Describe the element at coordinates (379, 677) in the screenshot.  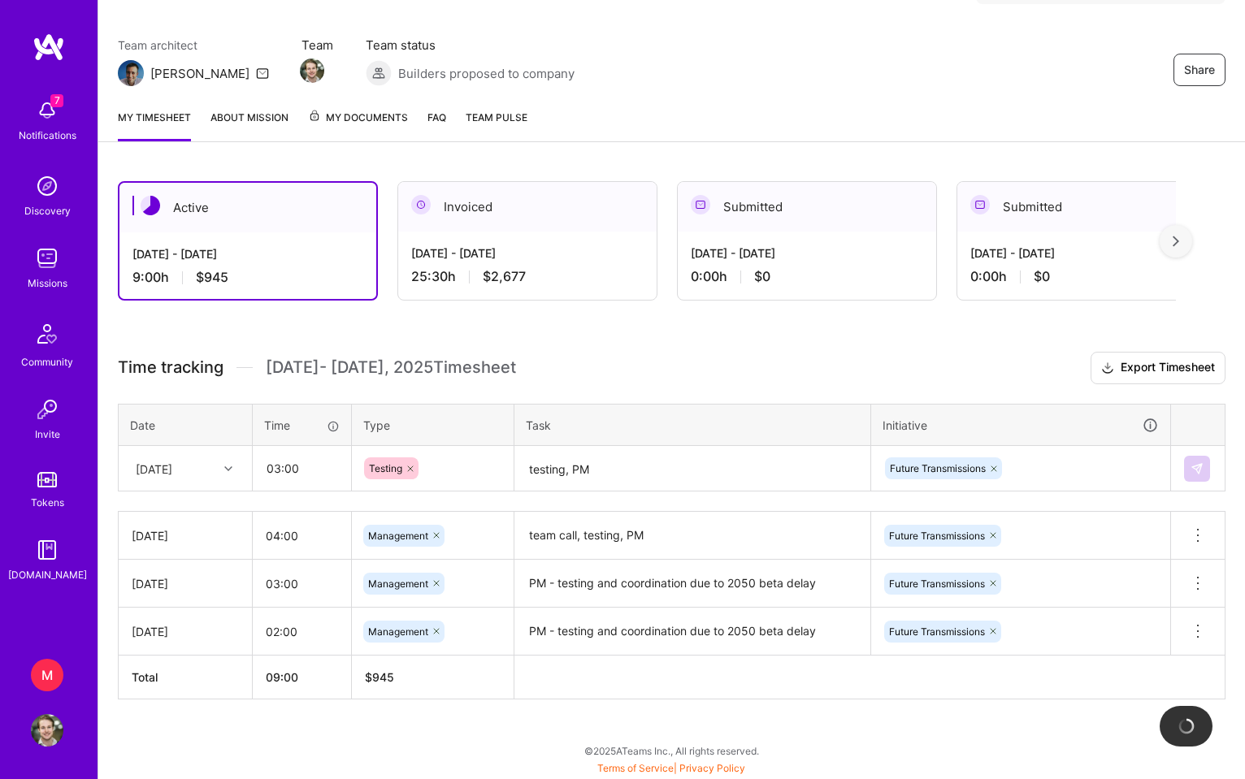
I see `span: $ 945` at that location.